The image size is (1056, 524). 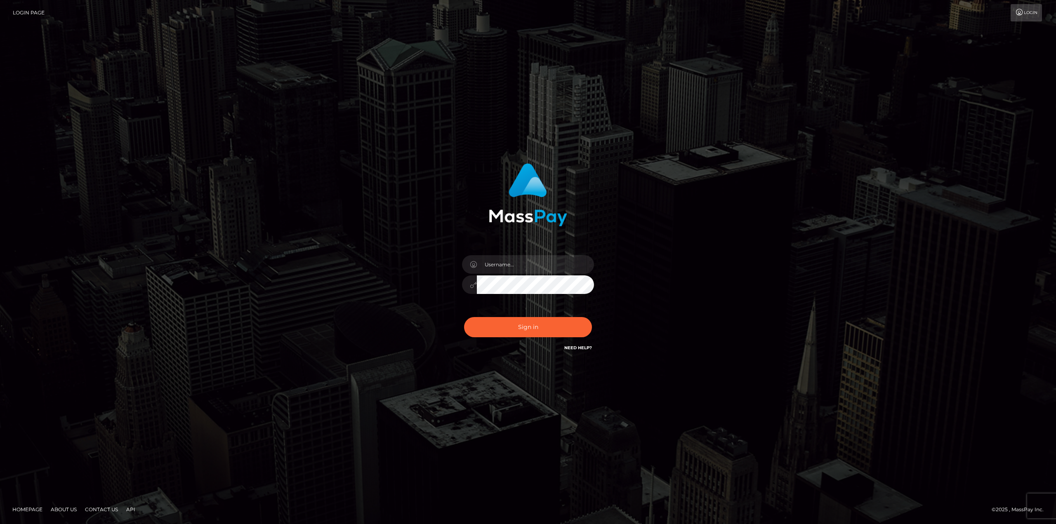 I want to click on a: API, so click(x=131, y=510).